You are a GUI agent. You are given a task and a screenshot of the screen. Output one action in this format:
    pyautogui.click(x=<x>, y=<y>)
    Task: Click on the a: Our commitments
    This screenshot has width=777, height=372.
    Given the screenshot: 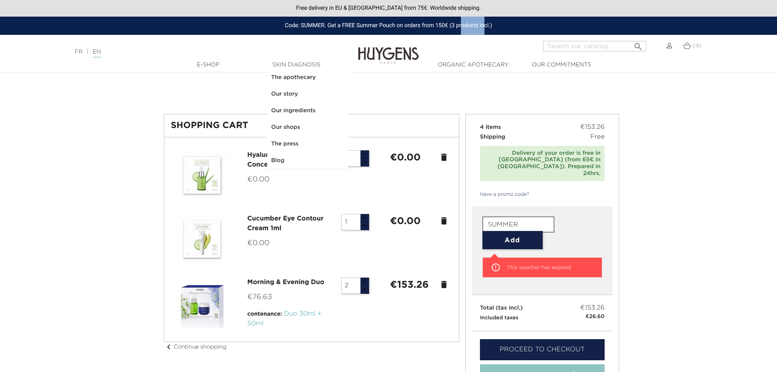 What is the action you would take?
    pyautogui.click(x=561, y=65)
    